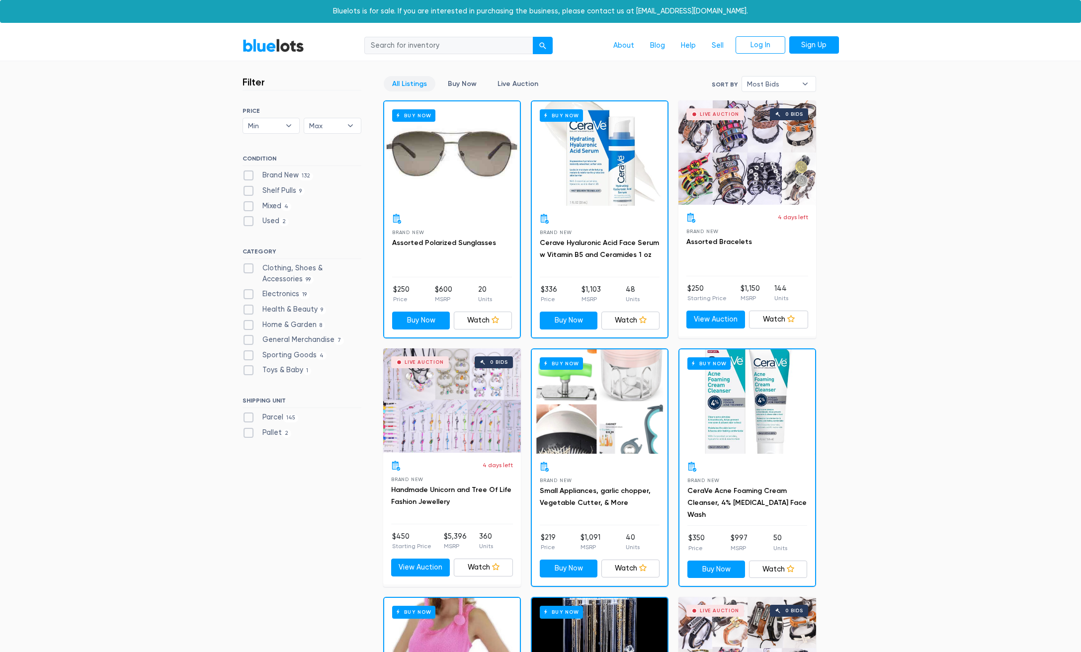  What do you see at coordinates (302, 253) in the screenshot?
I see `h6: CATEGORY` at bounding box center [302, 253].